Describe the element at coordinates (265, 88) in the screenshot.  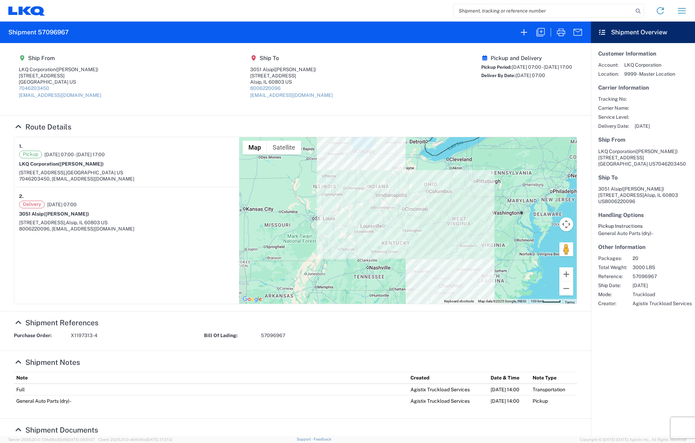
I see `a: 8006220096` at that location.